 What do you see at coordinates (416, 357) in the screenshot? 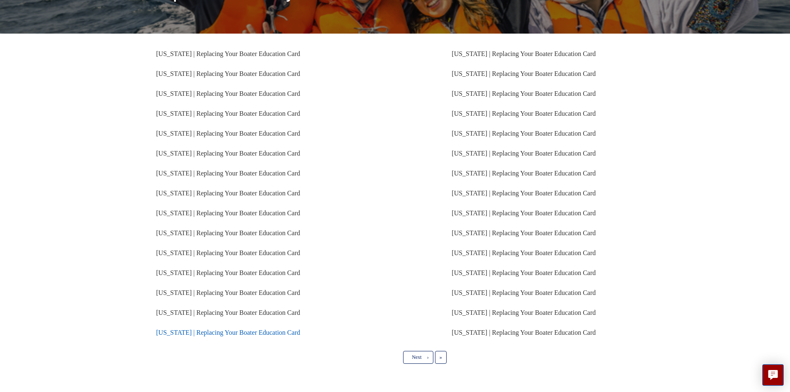
I see `span: Next` at bounding box center [416, 357].